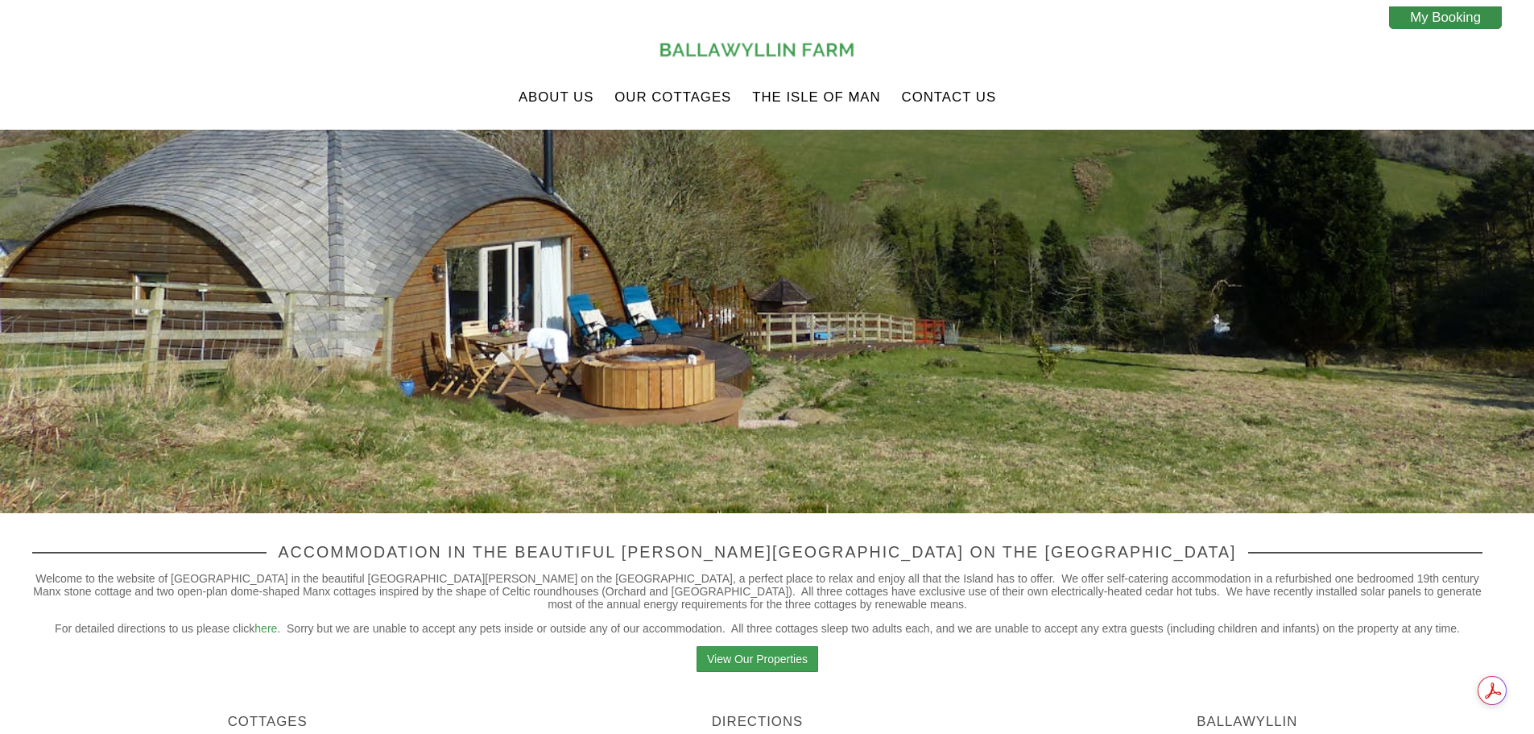 This screenshot has height=734, width=1534. Describe the element at coordinates (757, 659) in the screenshot. I see `a: View Our Properties` at that location.